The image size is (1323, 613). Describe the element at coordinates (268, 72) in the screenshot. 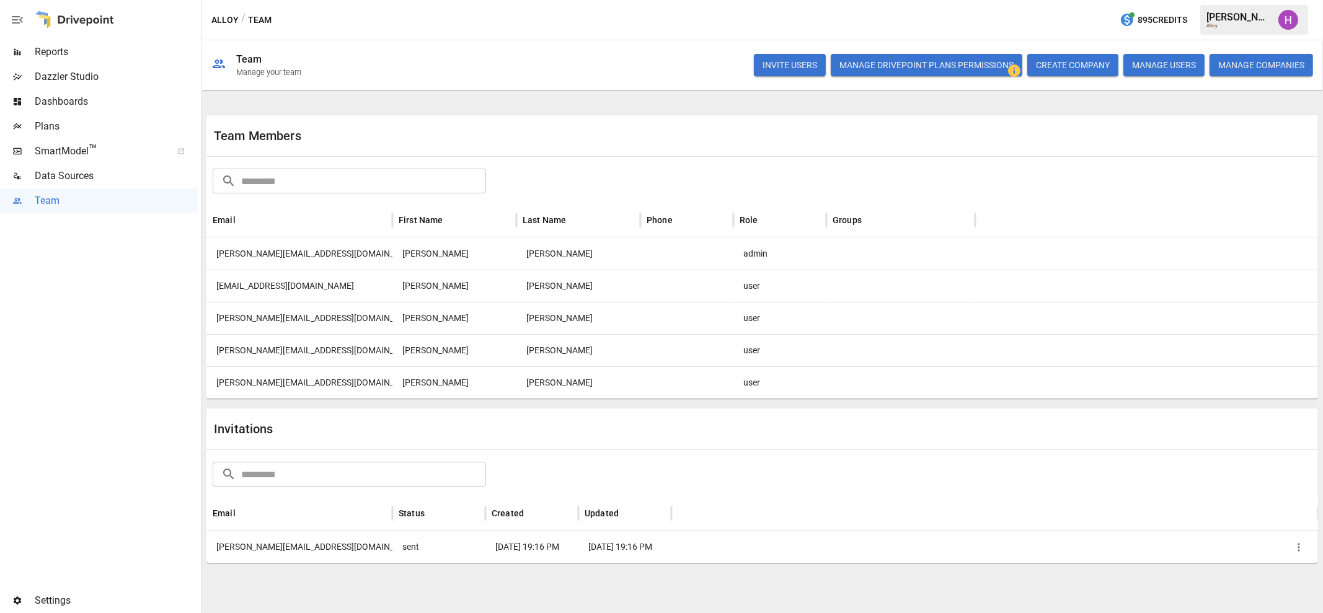

I see `div: Manage your team` at that location.